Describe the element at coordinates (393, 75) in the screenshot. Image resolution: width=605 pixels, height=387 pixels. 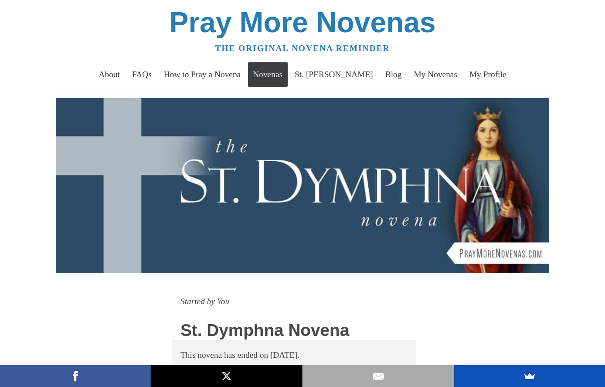
I see `a: Blog` at that location.